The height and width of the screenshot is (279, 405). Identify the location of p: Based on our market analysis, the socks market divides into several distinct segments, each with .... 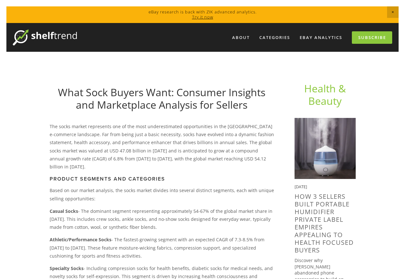
(162, 195).